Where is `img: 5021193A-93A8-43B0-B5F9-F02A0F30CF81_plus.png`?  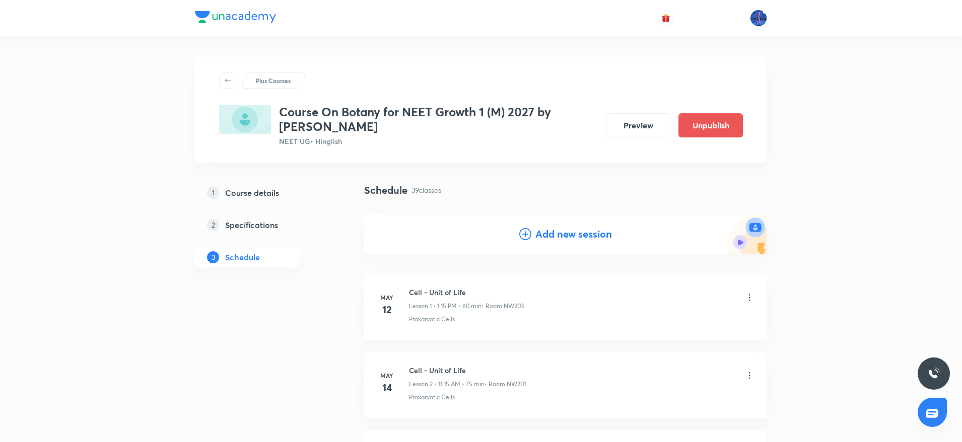
img: 5021193A-93A8-43B0-B5F9-F02A0F30CF81_plus.png is located at coordinates (245, 119).